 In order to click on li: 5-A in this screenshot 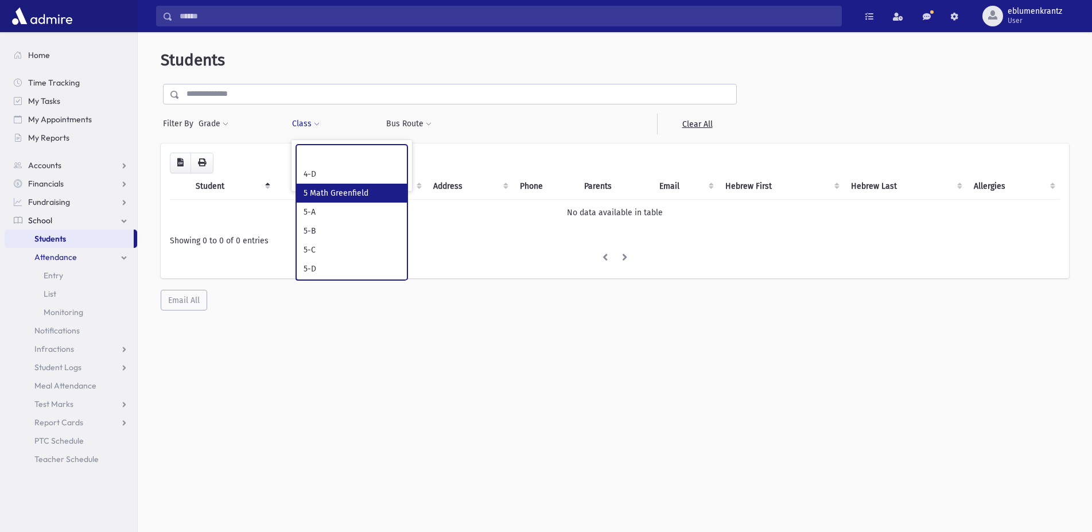, I will do `click(352, 212)`.